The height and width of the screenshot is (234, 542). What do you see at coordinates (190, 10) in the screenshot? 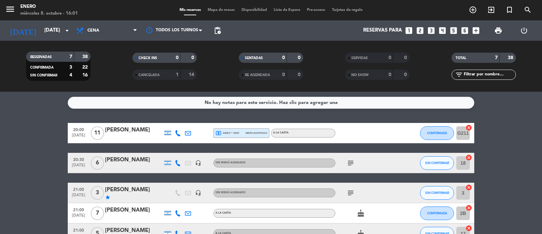
I see `span: Mis reservas` at bounding box center [190, 10].